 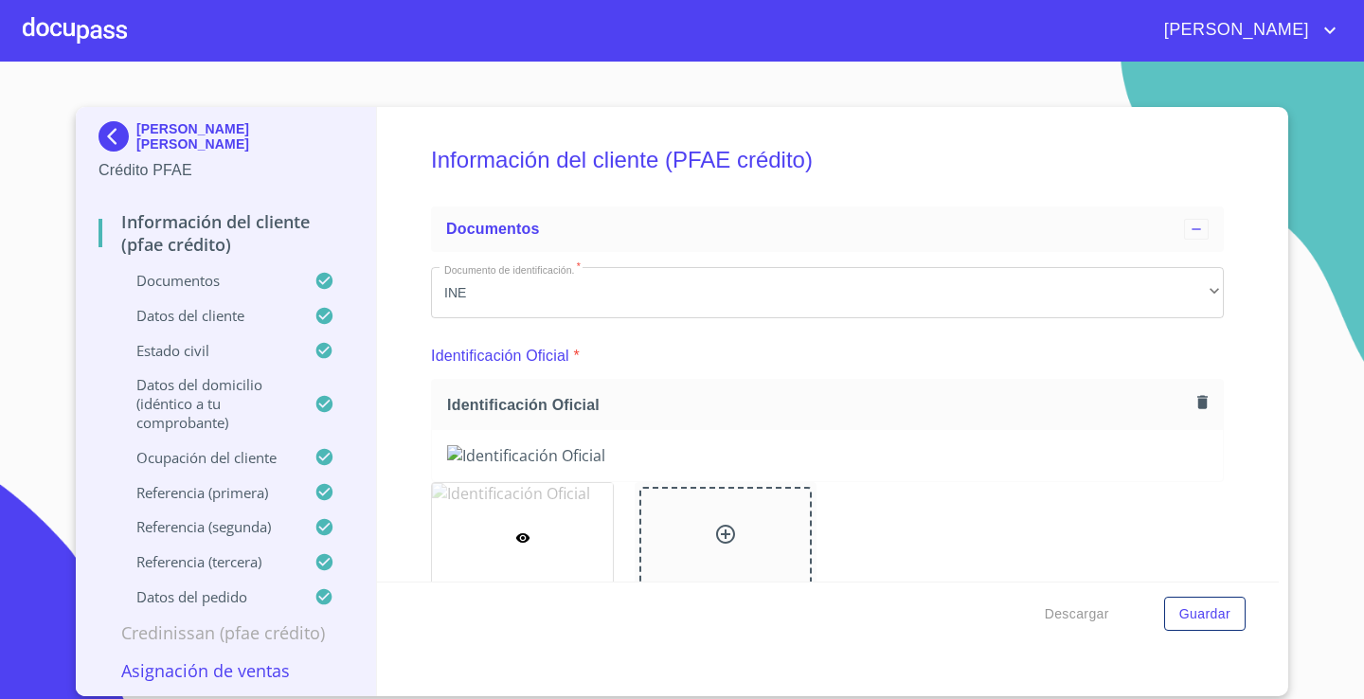 What do you see at coordinates (1205, 614) in the screenshot?
I see `button: Guardar` at bounding box center [1205, 614].